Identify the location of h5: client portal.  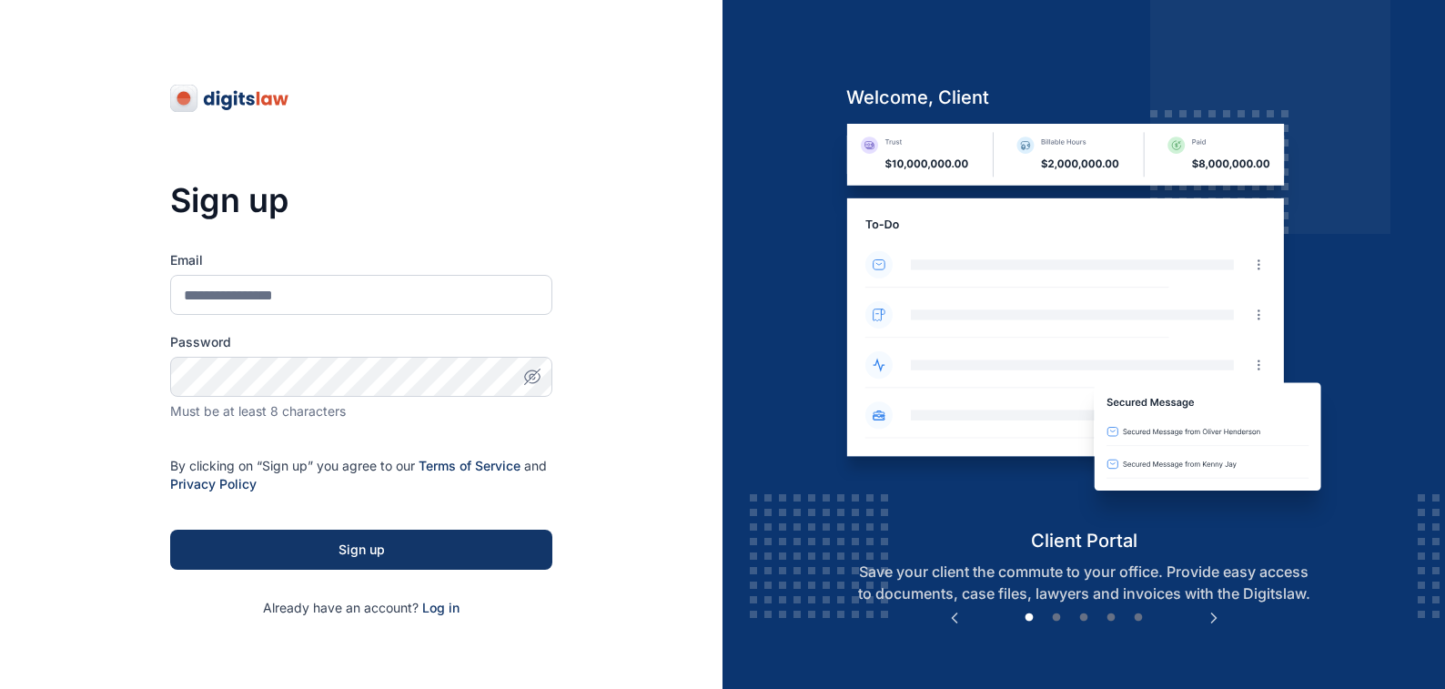
(1084, 540).